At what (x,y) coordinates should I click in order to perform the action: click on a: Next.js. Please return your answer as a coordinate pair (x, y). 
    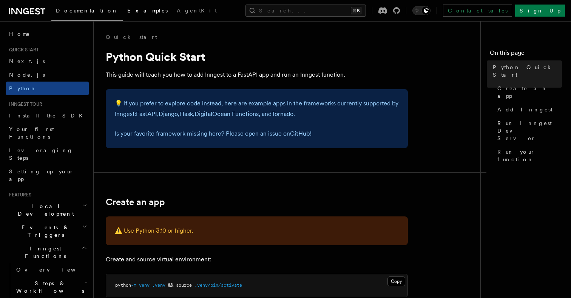
    Looking at the image, I should click on (47, 61).